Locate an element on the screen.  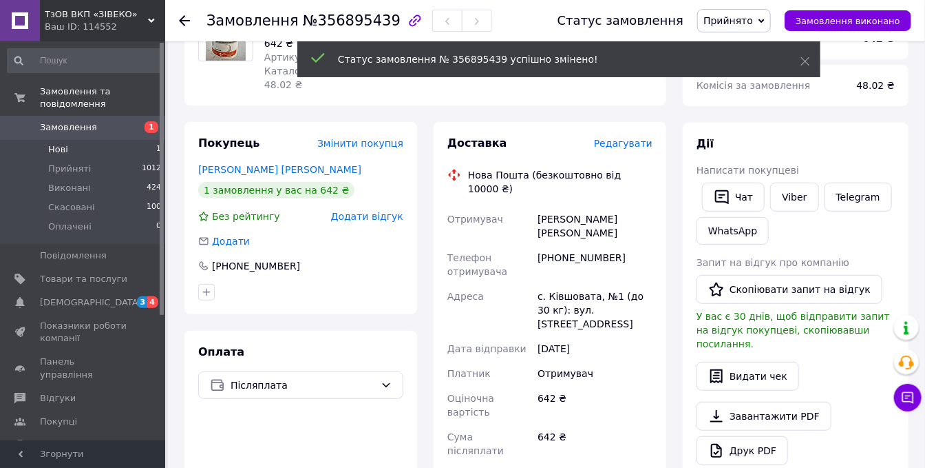
span: 4 is located at coordinates (153, 302).